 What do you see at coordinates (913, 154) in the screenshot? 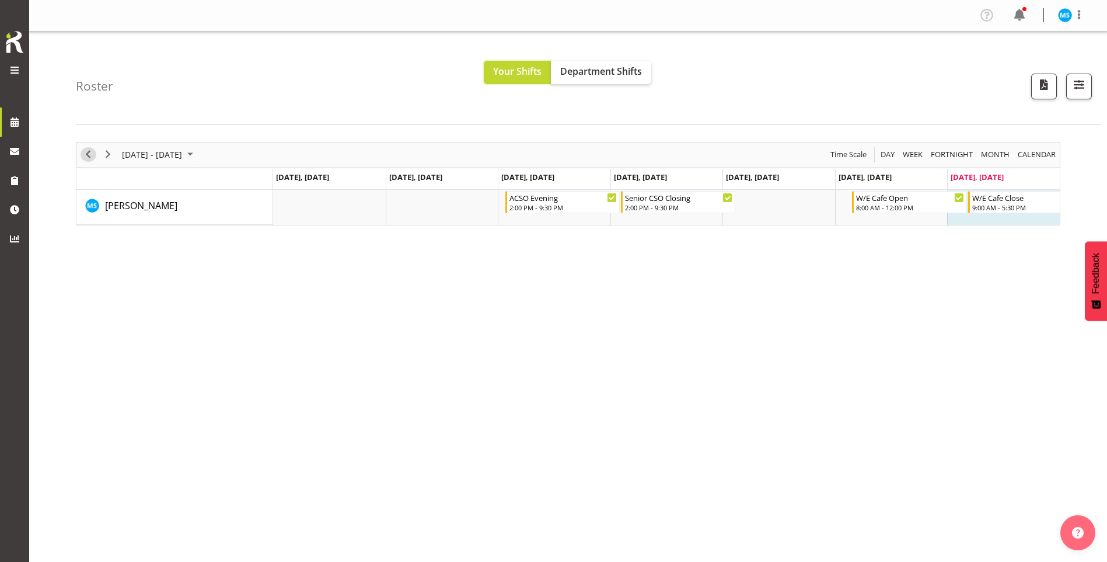
I see `button: Timeline Week` at bounding box center [913, 154].